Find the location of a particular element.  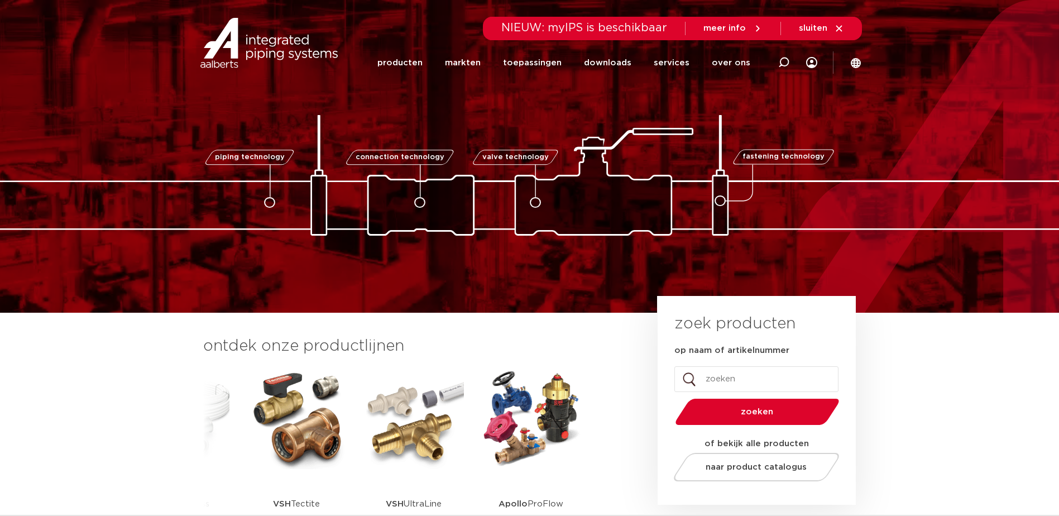

span: zoeken is located at coordinates (757, 412).